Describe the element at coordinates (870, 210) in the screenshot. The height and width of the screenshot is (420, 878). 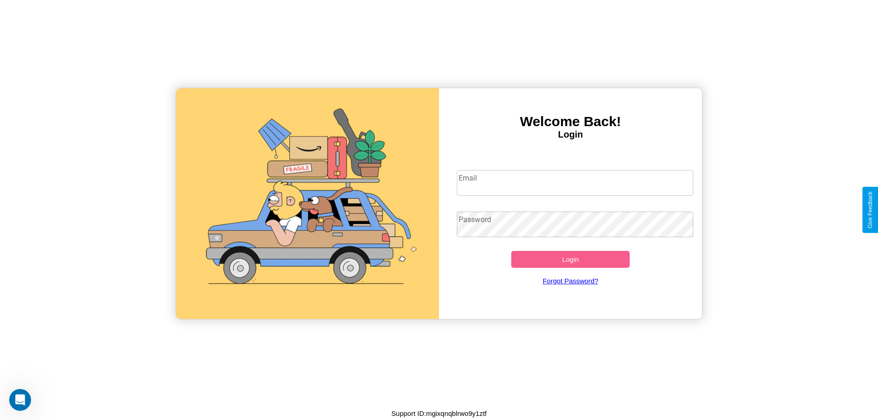
I see `div: Give Feedback` at that location.